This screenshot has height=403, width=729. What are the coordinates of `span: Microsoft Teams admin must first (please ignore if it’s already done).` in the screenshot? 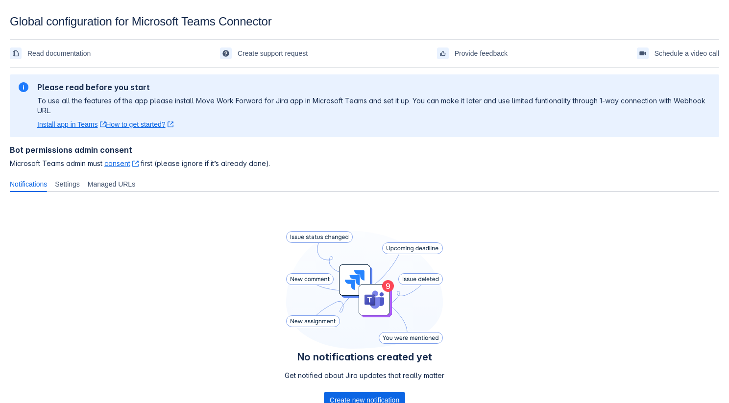 It's located at (365, 164).